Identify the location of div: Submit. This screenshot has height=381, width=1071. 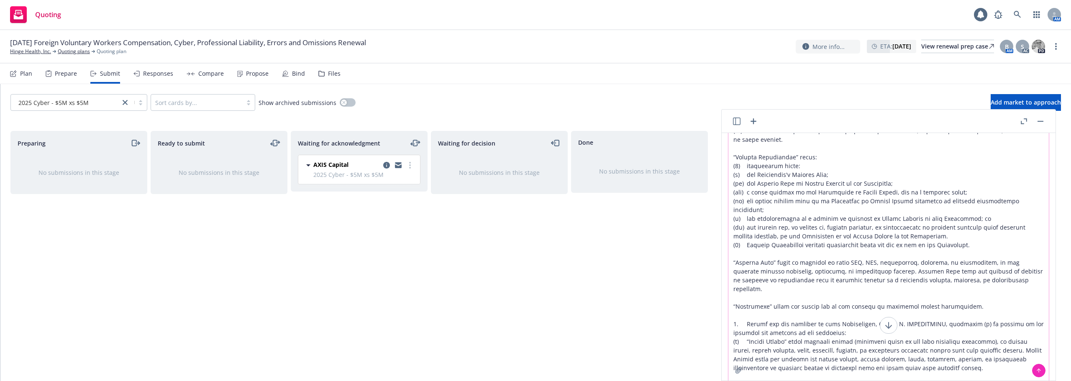
(110, 74).